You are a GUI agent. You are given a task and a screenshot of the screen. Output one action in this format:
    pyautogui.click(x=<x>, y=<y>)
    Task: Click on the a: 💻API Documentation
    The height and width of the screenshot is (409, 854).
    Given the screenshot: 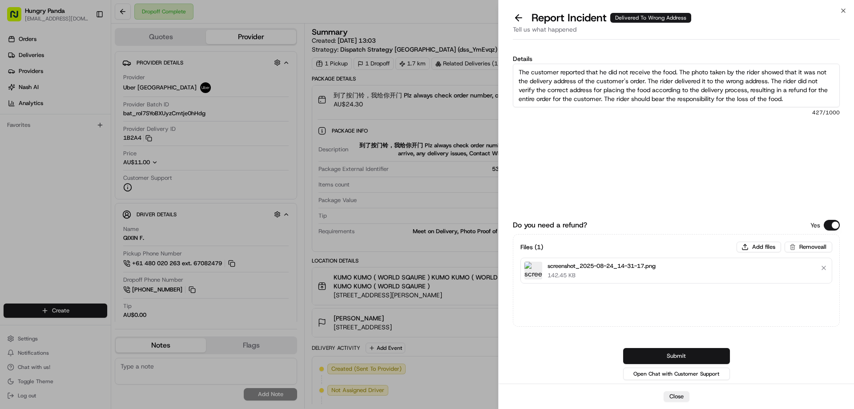 What is the action you would take?
    pyautogui.click(x=109, y=203)
    